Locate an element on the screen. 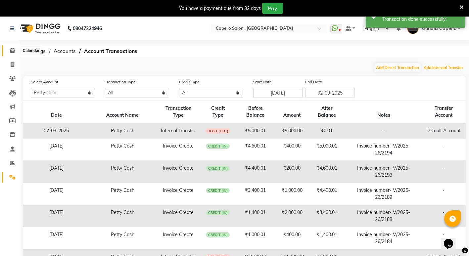  input: Start Date is located at coordinates (277, 93).